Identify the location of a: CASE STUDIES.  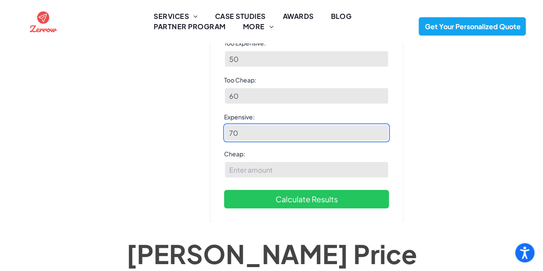
(240, 16).